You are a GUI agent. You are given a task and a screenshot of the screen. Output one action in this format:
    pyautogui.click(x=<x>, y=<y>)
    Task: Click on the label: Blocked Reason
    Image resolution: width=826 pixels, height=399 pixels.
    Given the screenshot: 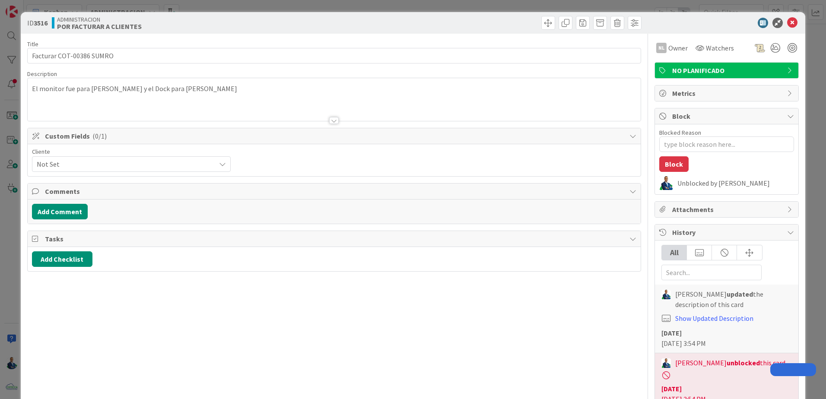 What is the action you would take?
    pyautogui.click(x=680, y=133)
    